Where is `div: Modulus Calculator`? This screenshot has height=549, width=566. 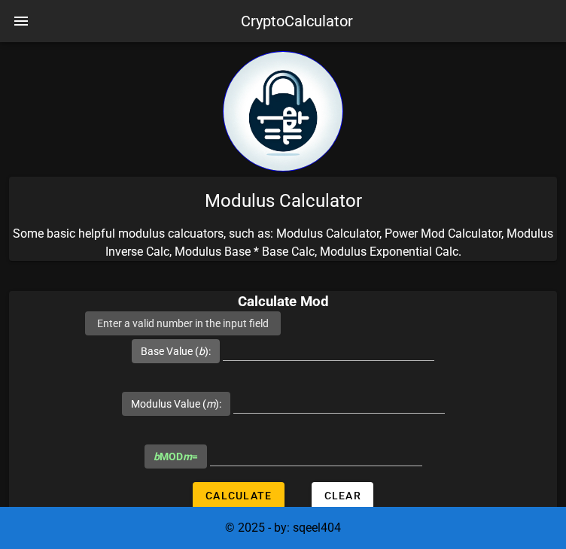 div: Modulus Calculator is located at coordinates (283, 201).